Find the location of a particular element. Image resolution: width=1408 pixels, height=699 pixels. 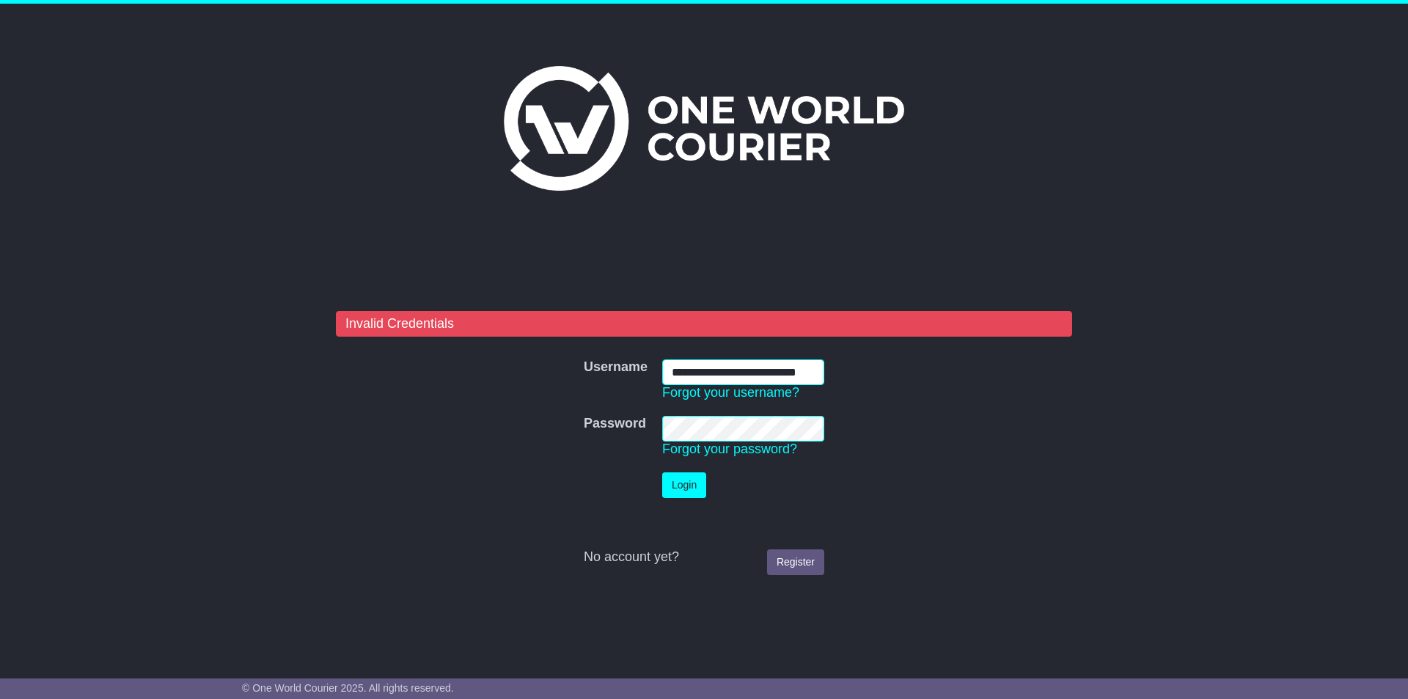

a: Forgot your password? is located at coordinates (730, 449).